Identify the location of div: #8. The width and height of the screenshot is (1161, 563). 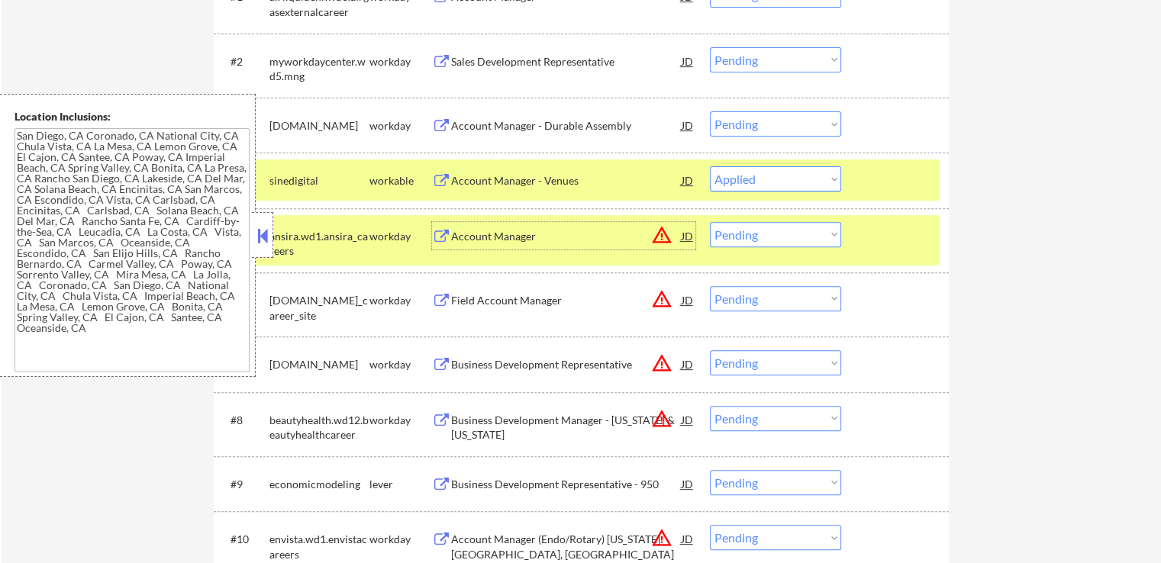
(244, 421).